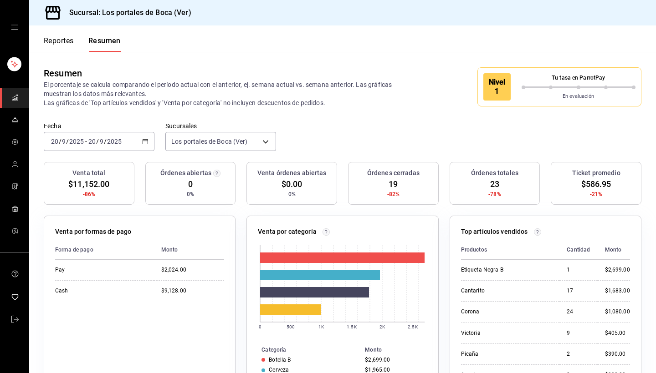 The width and height of the screenshot is (656, 373). What do you see at coordinates (352, 327) in the screenshot?
I see `text: 1.5K` at bounding box center [352, 327].